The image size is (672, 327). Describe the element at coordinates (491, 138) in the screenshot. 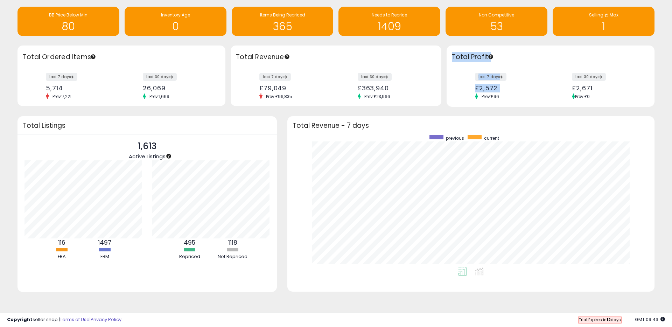

I see `span: current` at that location.